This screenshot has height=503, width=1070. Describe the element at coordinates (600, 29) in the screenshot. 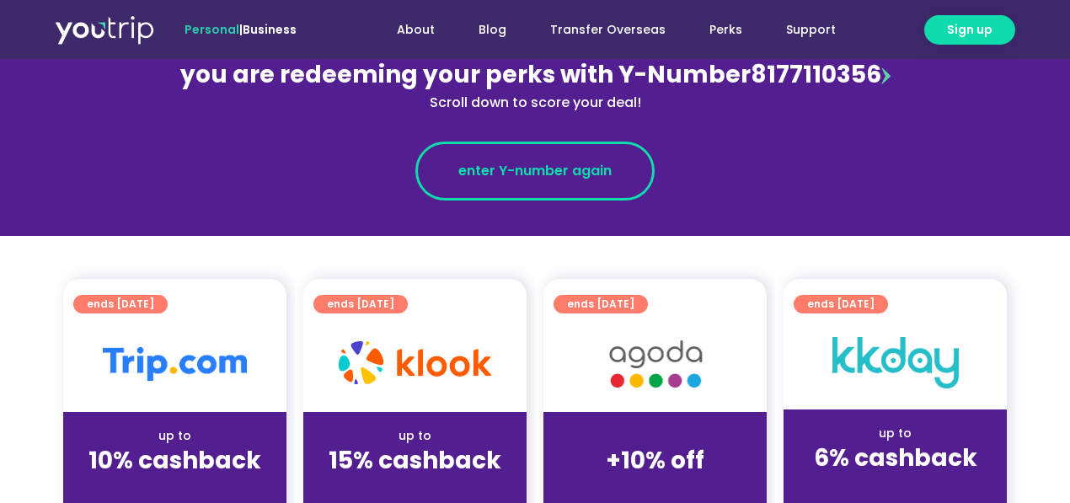

I see `nav: Menu` at that location.